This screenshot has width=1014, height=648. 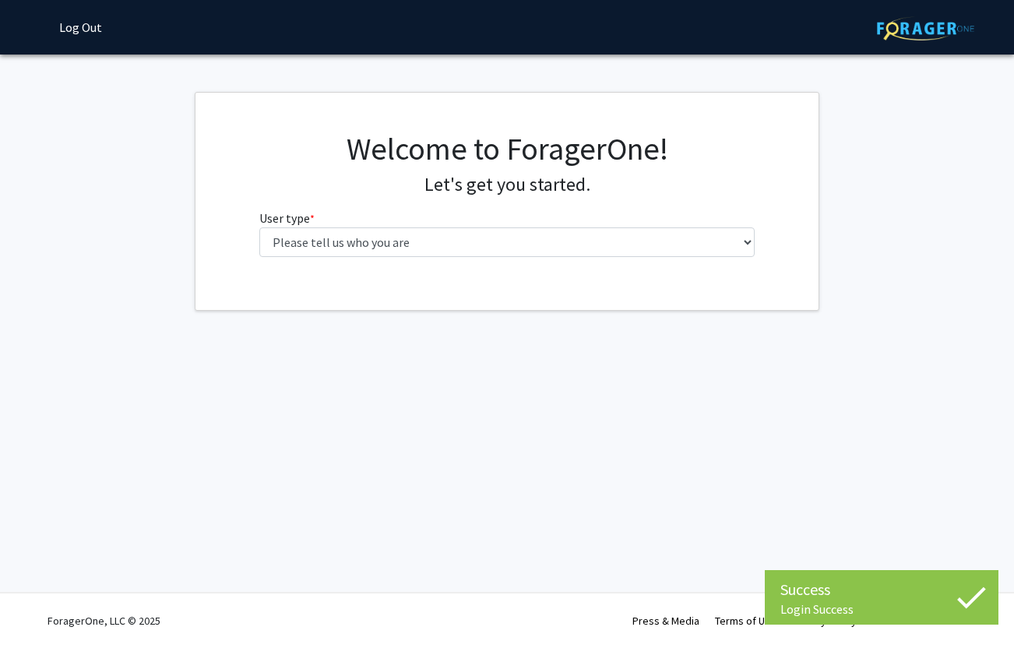 I want to click on a: Press & Media, so click(x=666, y=621).